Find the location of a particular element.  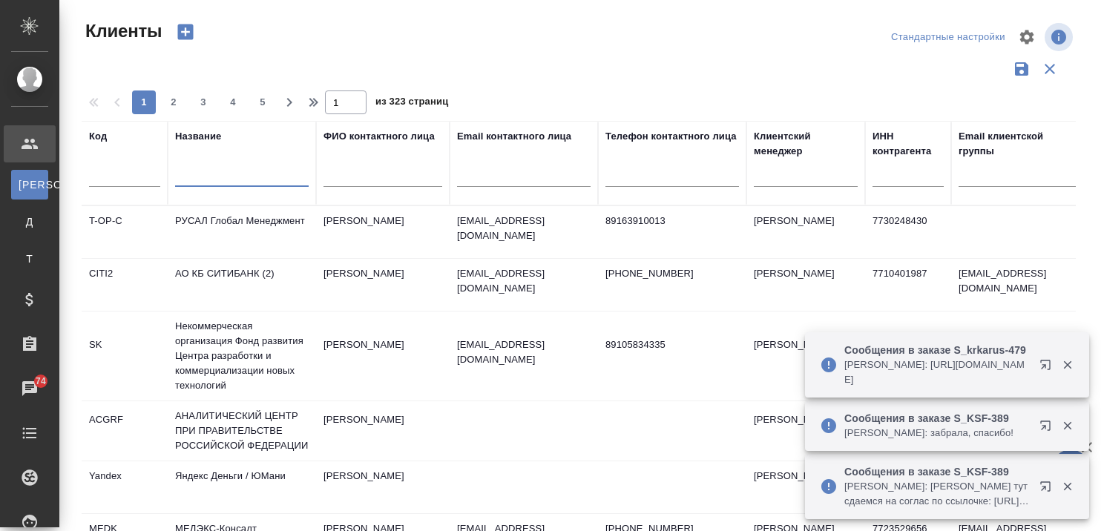

p: Сообщения в заказе S_krkarus-479 is located at coordinates (937, 350).